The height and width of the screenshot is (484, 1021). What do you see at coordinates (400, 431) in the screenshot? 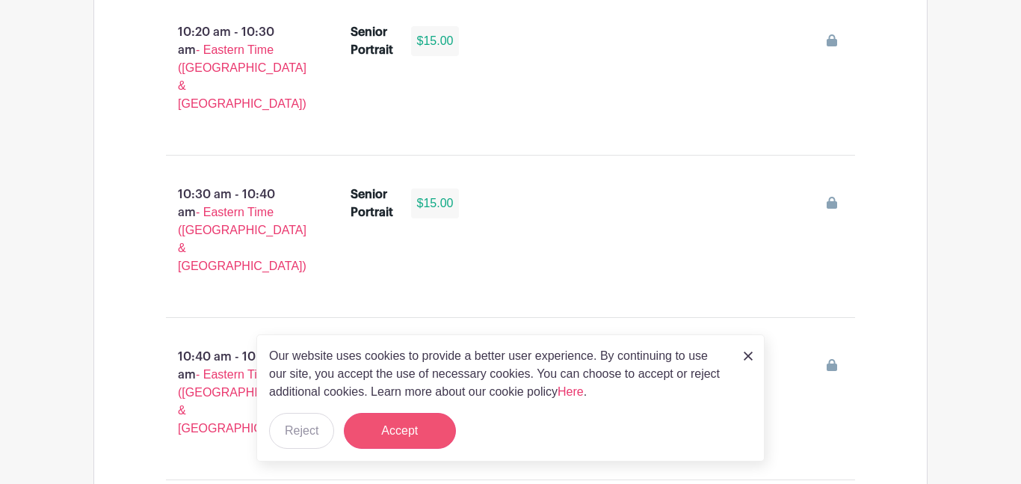
I see `button: Accept` at bounding box center [400, 431].